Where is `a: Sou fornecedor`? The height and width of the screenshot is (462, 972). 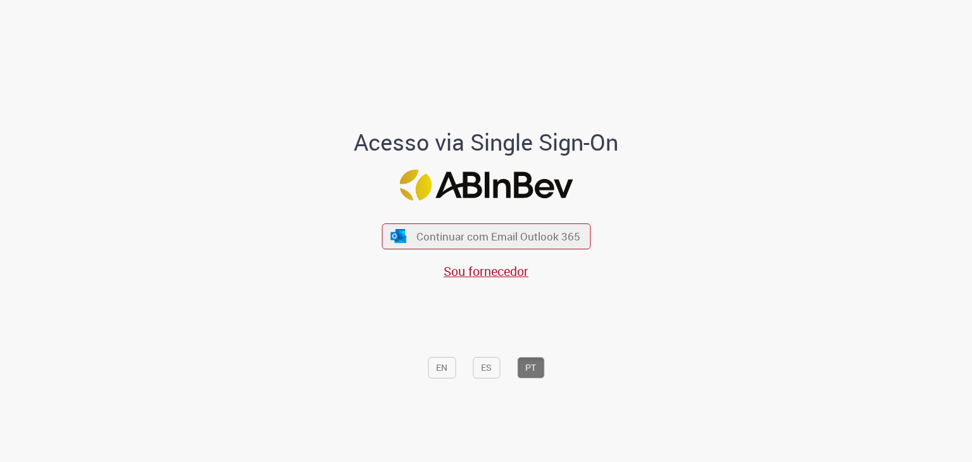 a: Sou fornecedor is located at coordinates (486, 271).